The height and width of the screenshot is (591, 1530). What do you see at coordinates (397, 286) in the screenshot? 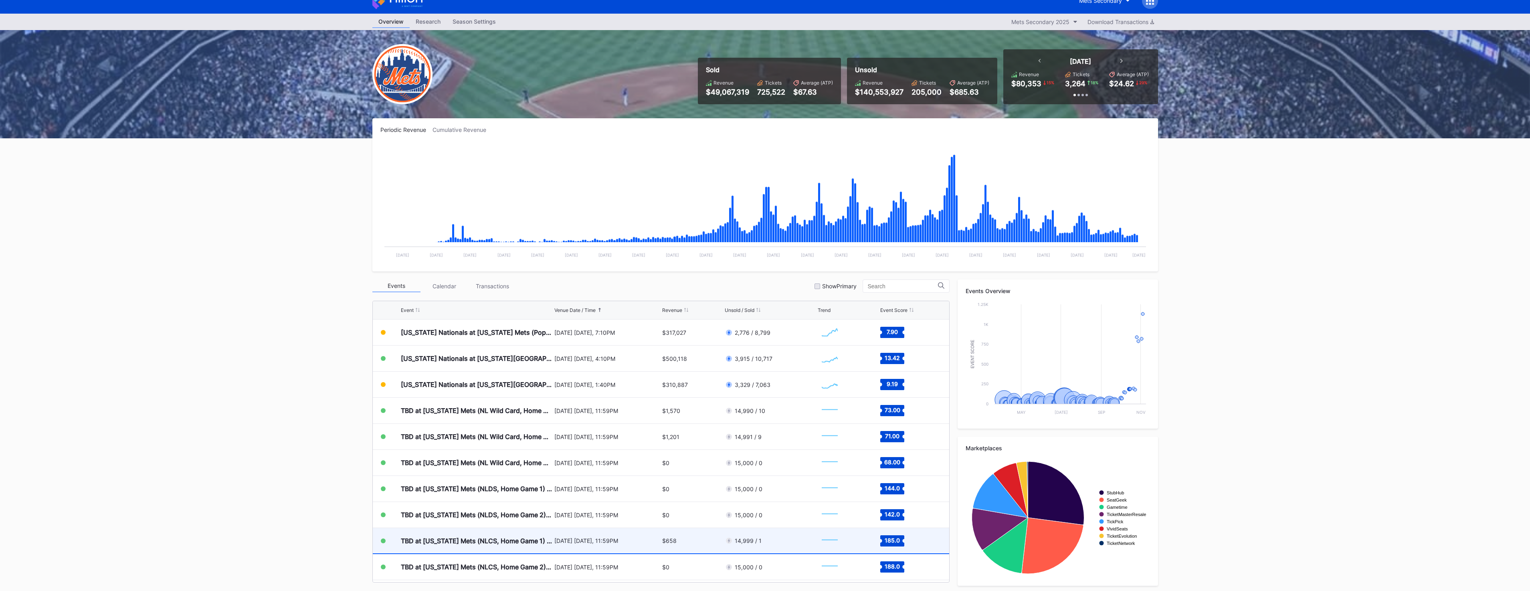
I see `div: Events` at bounding box center [397, 286].